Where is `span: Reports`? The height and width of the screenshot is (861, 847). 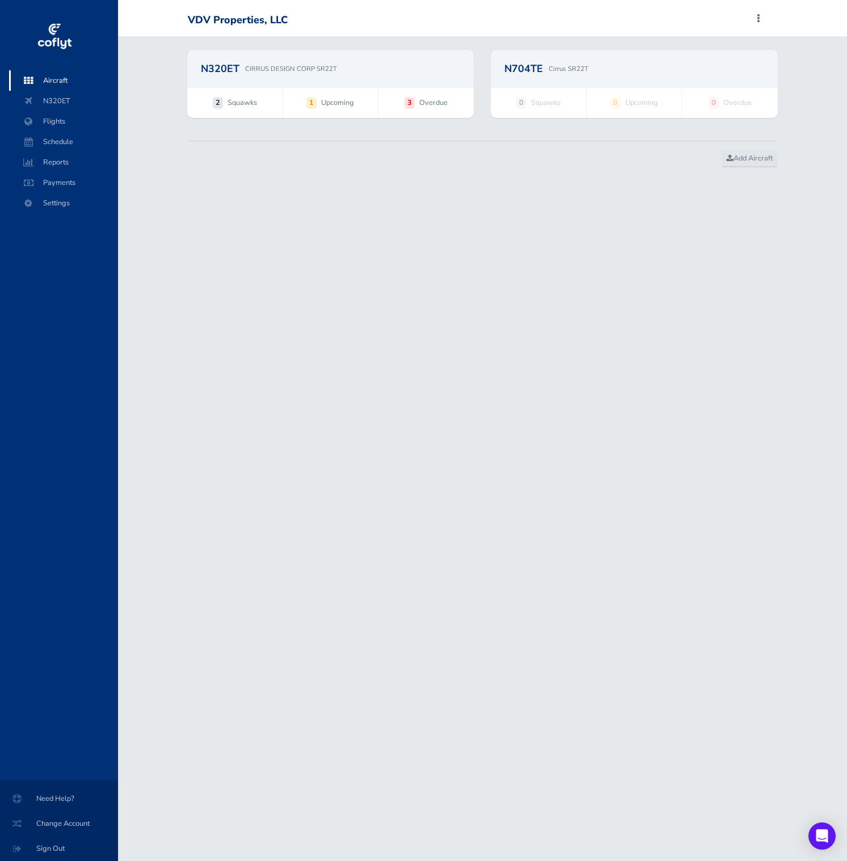 span: Reports is located at coordinates (64, 162).